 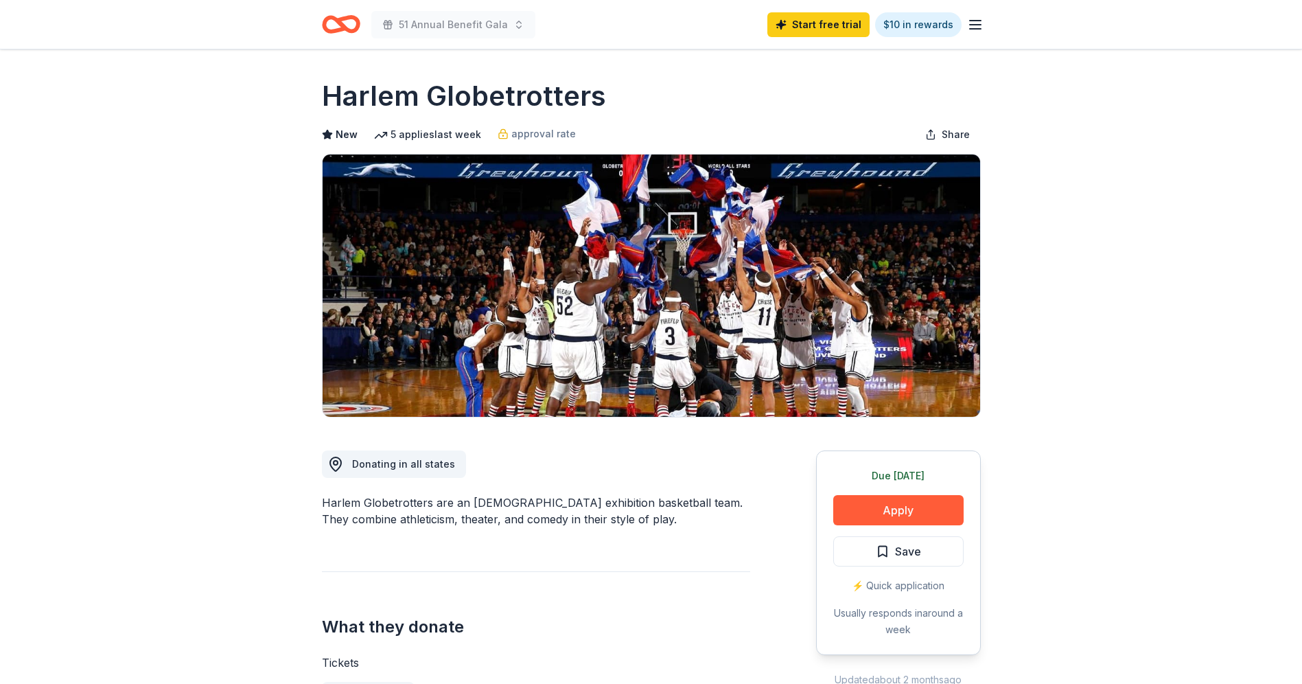 What do you see at coordinates (956, 135) in the screenshot?
I see `span: Share` at bounding box center [956, 135].